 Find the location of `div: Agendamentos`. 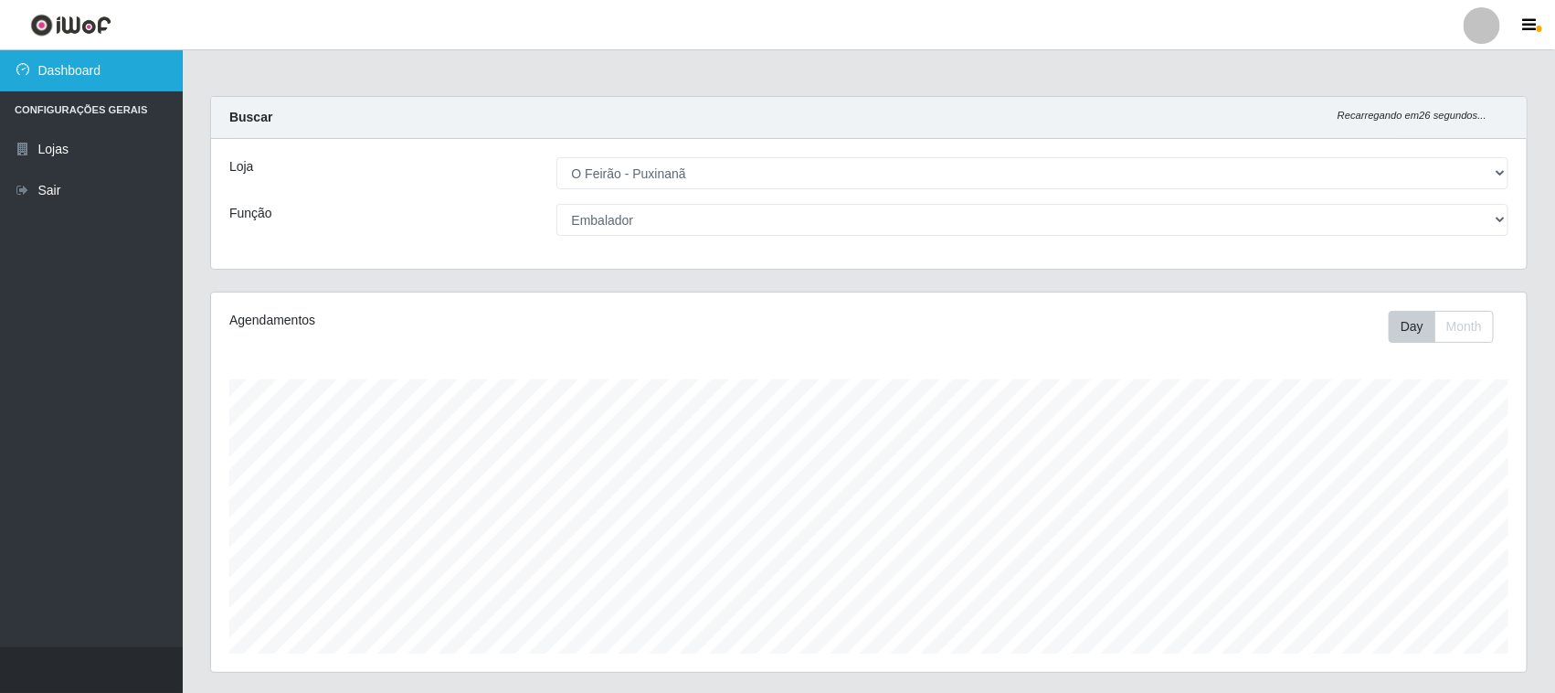

div: Agendamentos is located at coordinates (488, 320).